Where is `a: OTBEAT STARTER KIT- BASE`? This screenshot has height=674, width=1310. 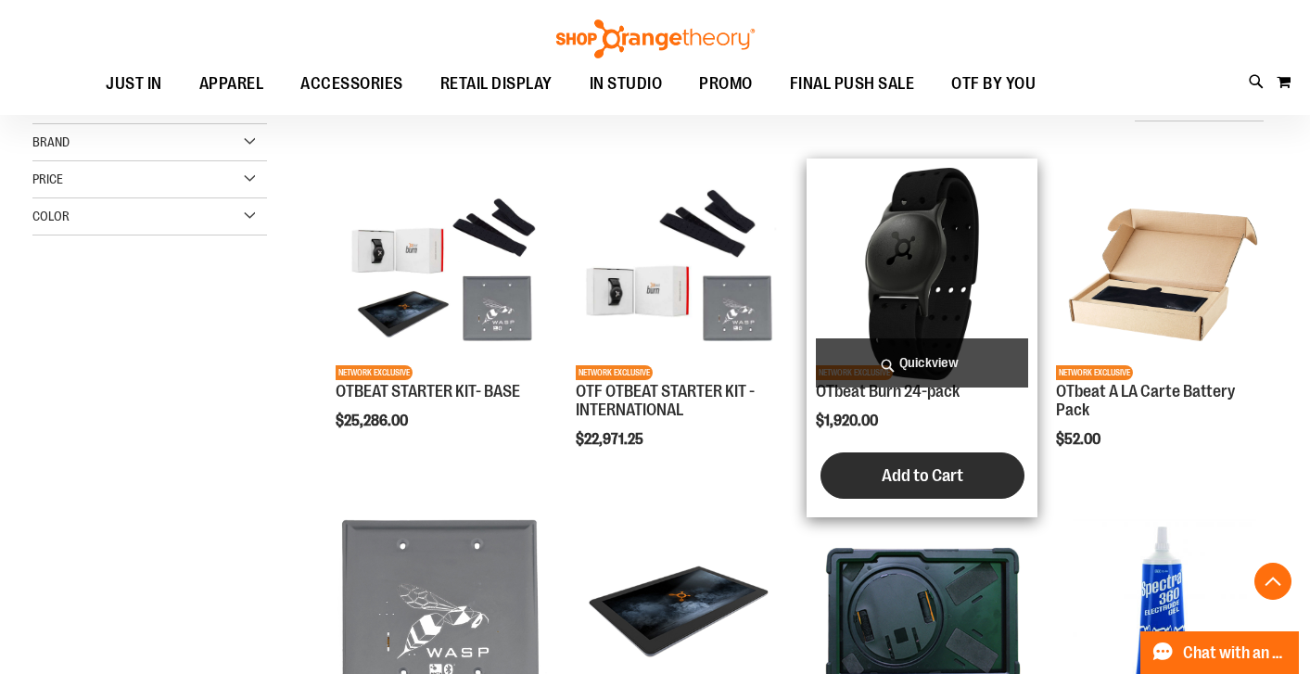 a: OTBEAT STARTER KIT- BASE is located at coordinates (427, 391).